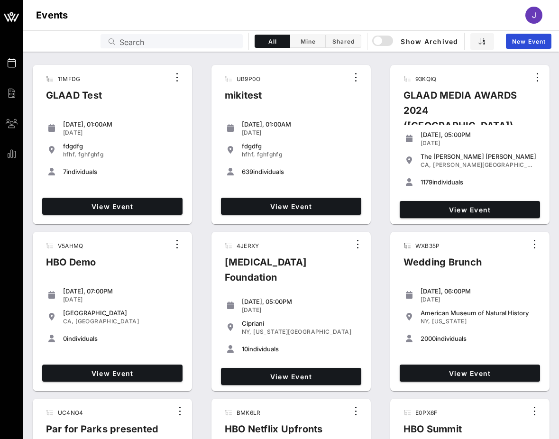  I want to click on span: 1179, so click(427, 182).